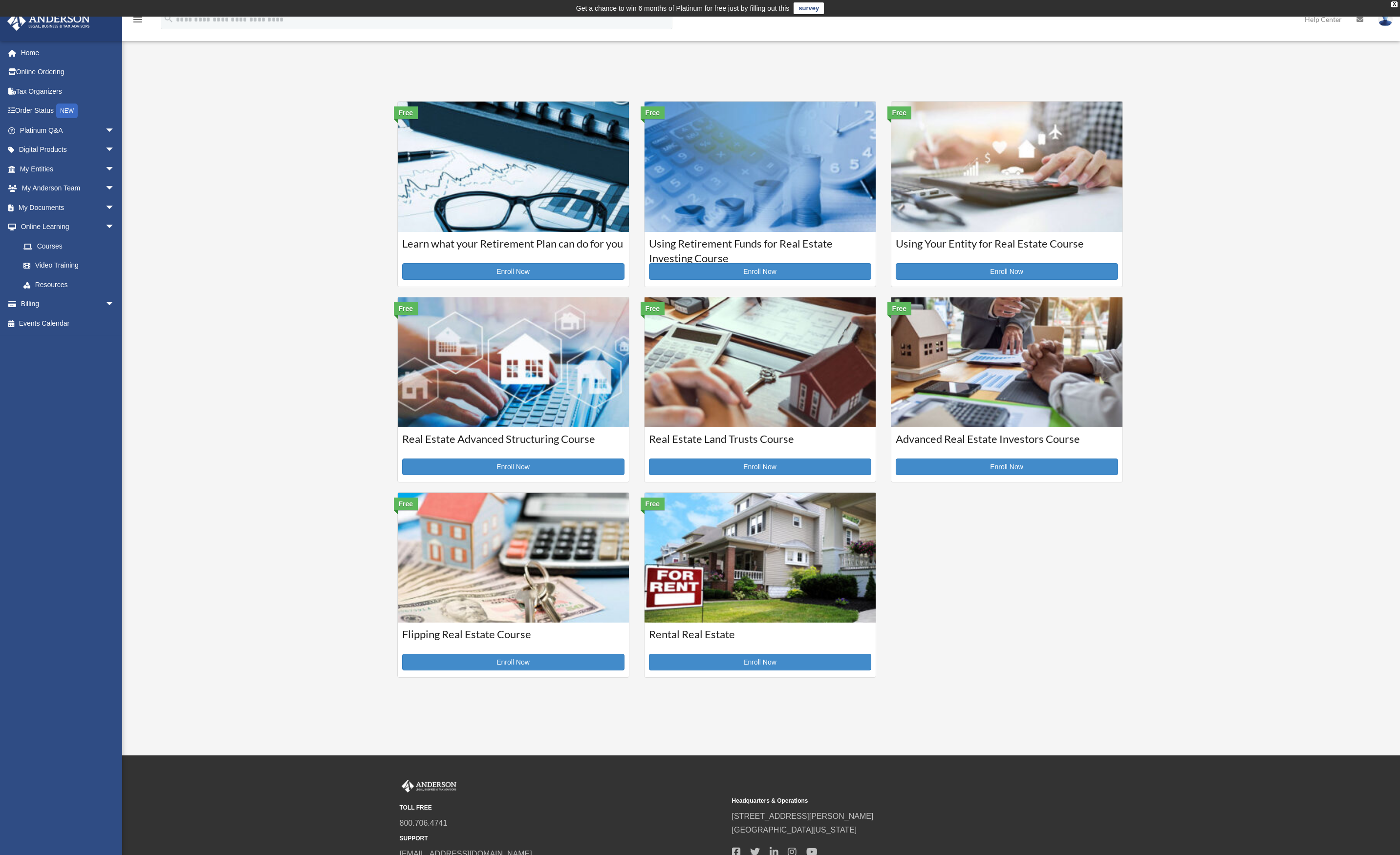  I want to click on small: Headquarters & Operations, so click(895, 801).